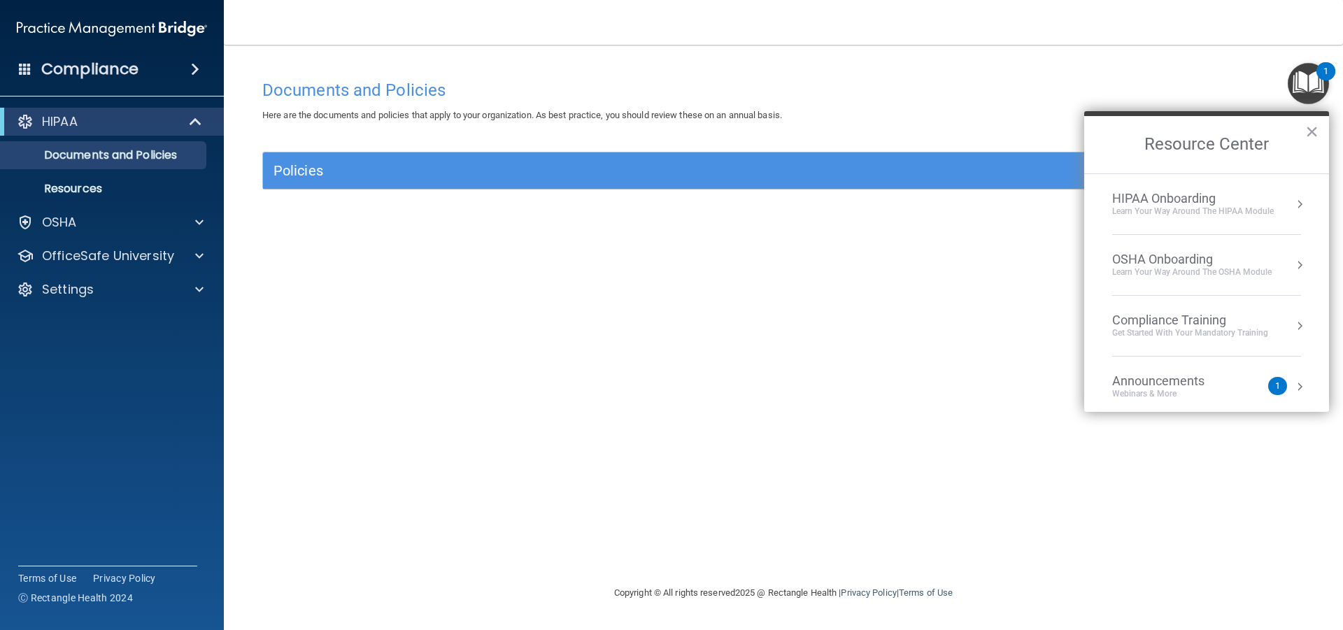 The width and height of the screenshot is (1343, 630). Describe the element at coordinates (1192, 199) in the screenshot. I see `div: HIPAA Onboarding` at that location.